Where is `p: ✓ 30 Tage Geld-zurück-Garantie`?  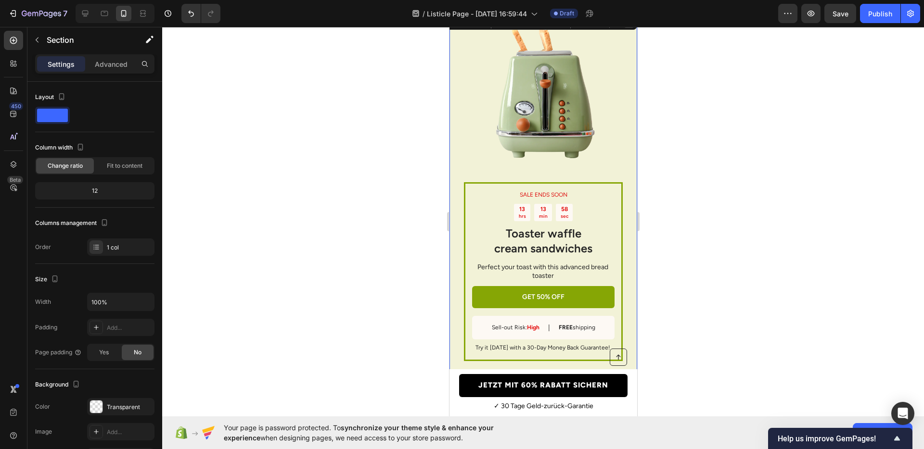
p: ✓ 30 Tage Geld-zurück-Garantie is located at coordinates (94, 380).